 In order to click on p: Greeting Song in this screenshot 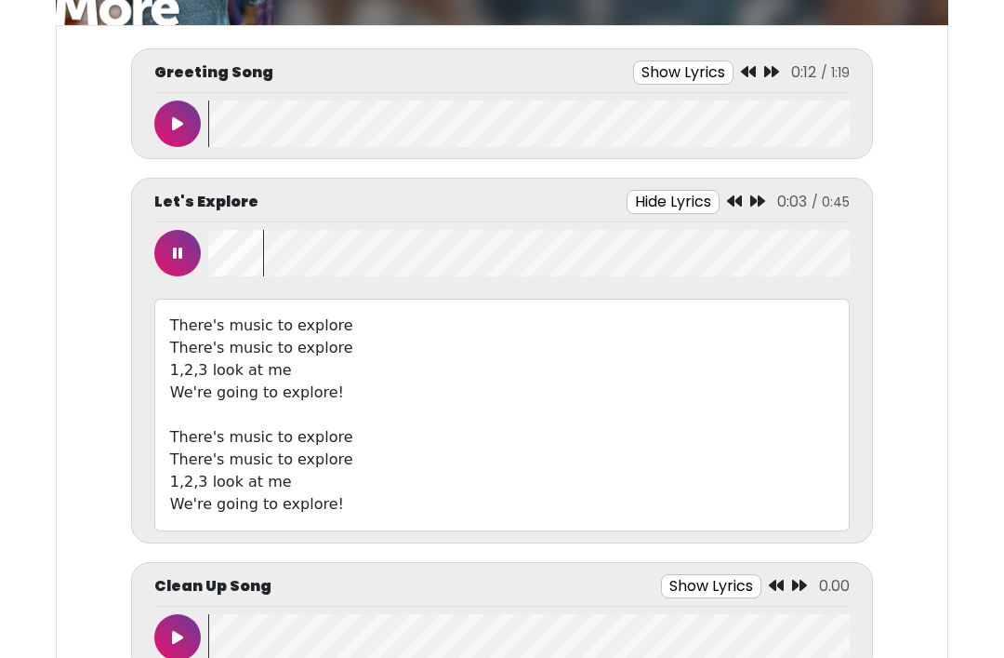, I will do `click(214, 73)`.